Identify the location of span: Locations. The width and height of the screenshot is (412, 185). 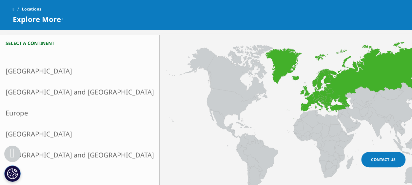
(31, 9).